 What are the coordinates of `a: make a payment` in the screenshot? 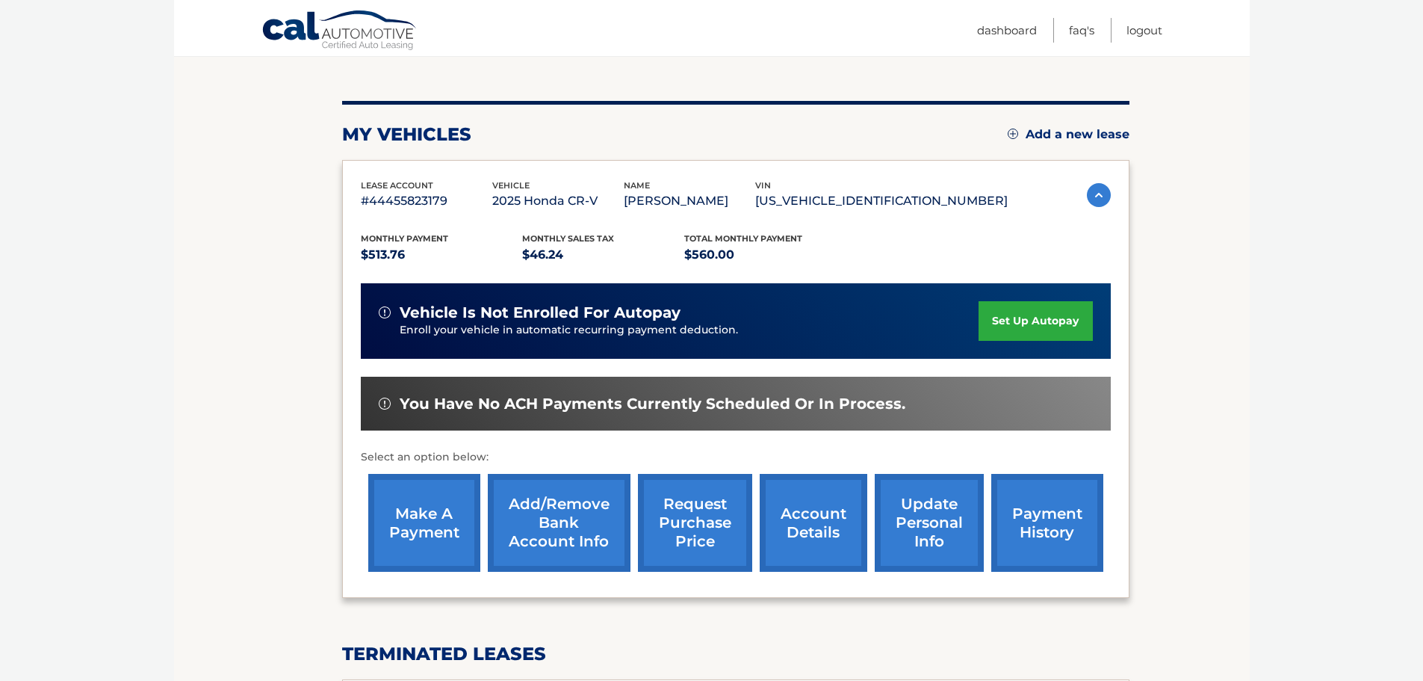 It's located at (424, 522).